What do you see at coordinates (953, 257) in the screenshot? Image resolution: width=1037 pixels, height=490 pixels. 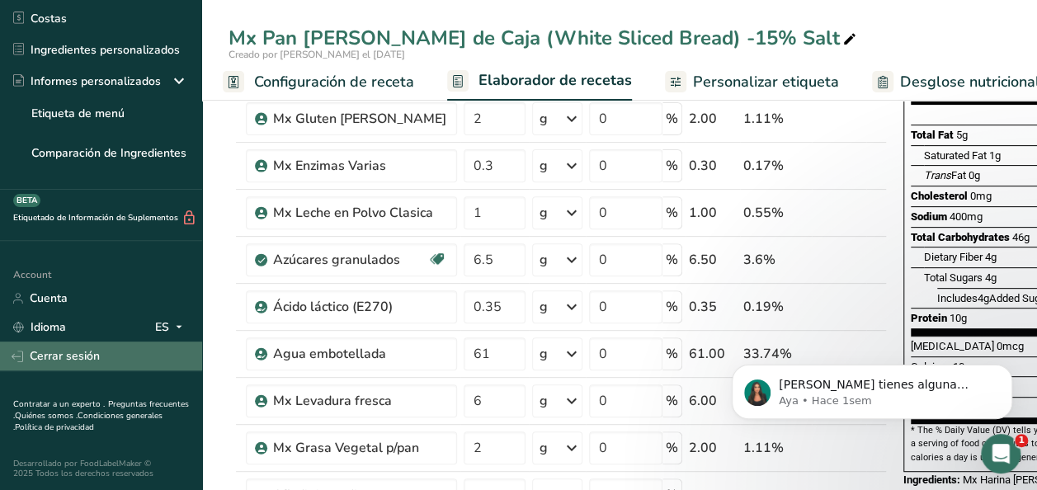 I see `span: Dietary Fiber` at bounding box center [953, 257].